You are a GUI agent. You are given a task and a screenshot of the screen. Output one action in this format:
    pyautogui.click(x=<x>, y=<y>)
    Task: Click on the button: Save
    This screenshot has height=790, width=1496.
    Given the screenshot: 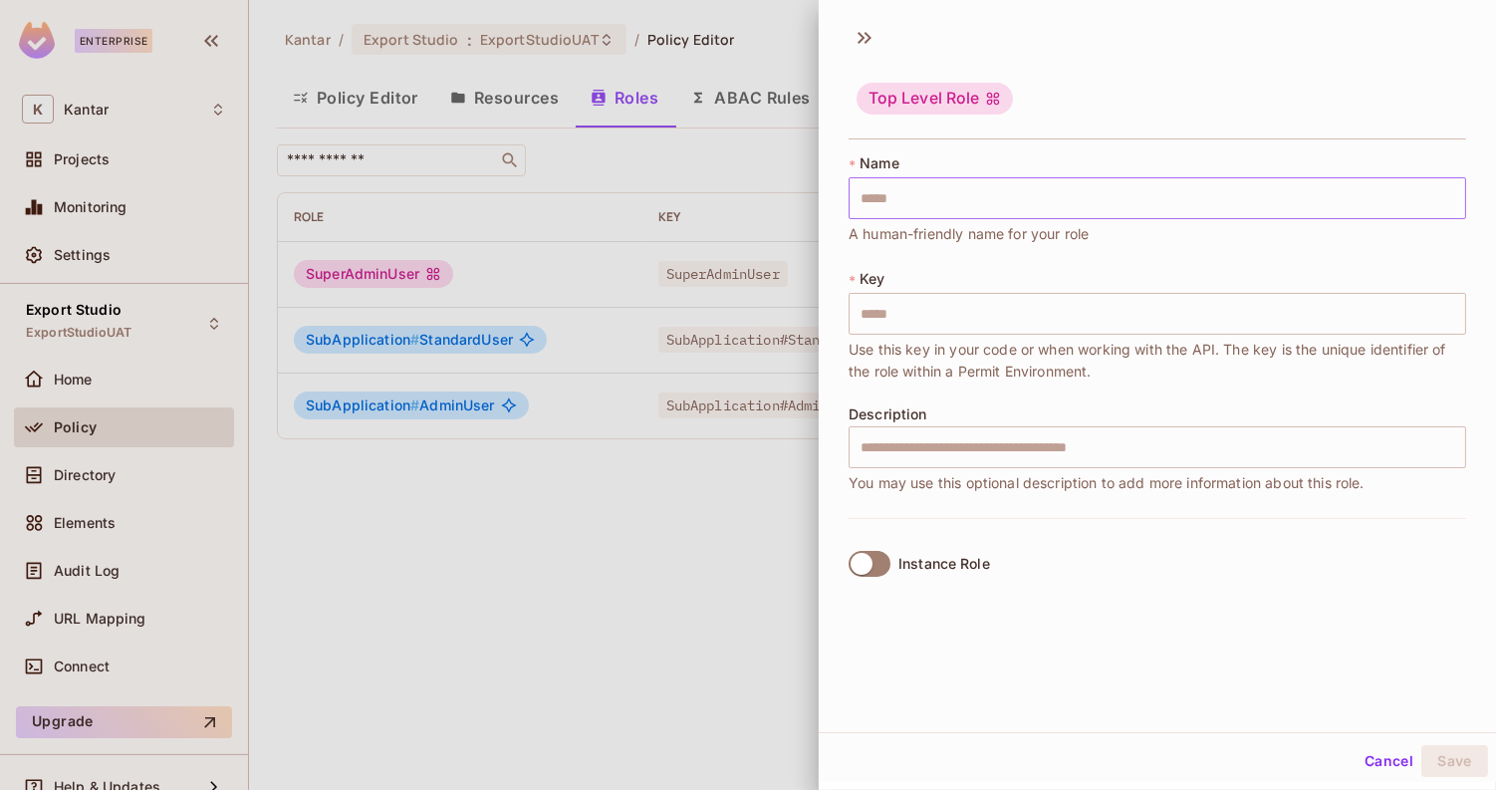 What is the action you would take?
    pyautogui.click(x=1455, y=761)
    